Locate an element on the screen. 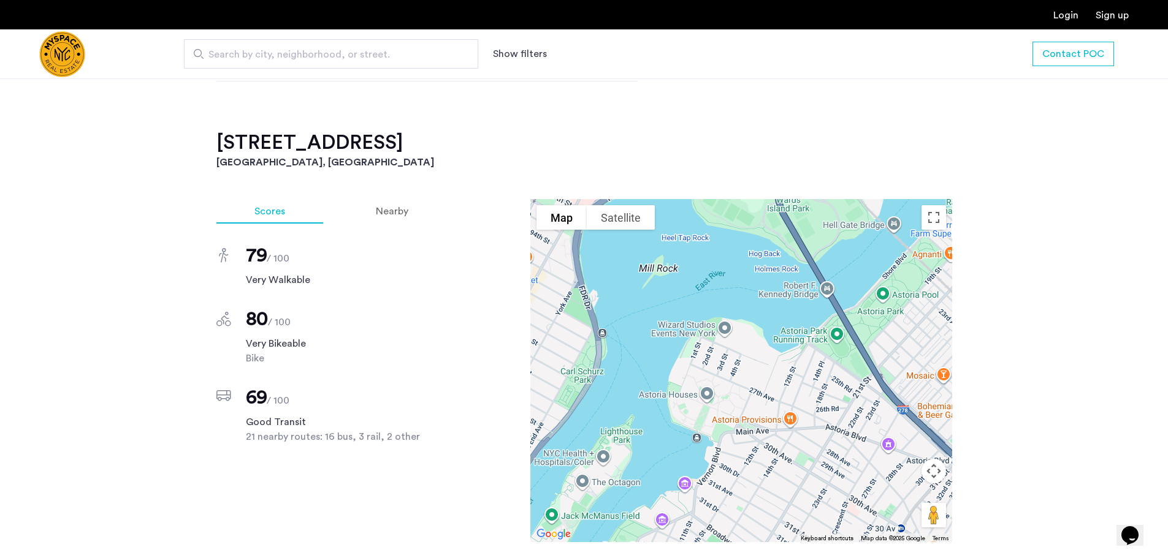 This screenshot has height=558, width=1168. button: Drag Pegman onto the map to open Street View is located at coordinates (934, 516).